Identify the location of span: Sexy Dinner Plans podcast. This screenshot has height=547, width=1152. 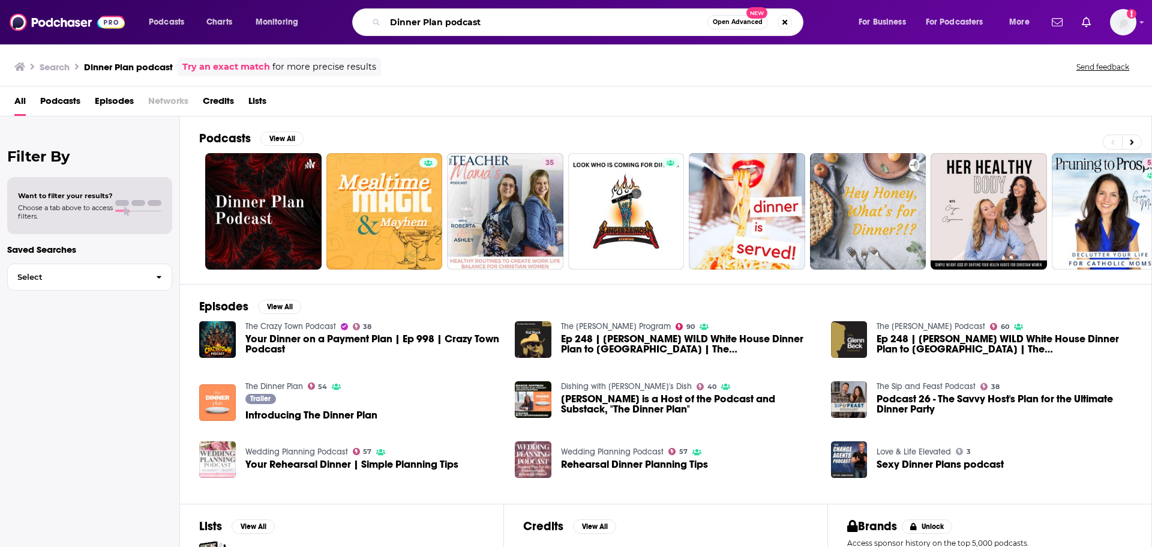
(940, 464).